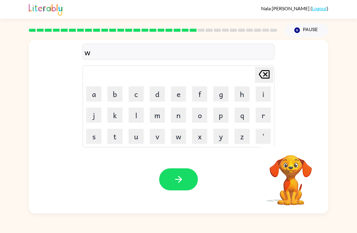 The width and height of the screenshot is (357, 233). Describe the element at coordinates (221, 94) in the screenshot. I see `button: g` at that location.